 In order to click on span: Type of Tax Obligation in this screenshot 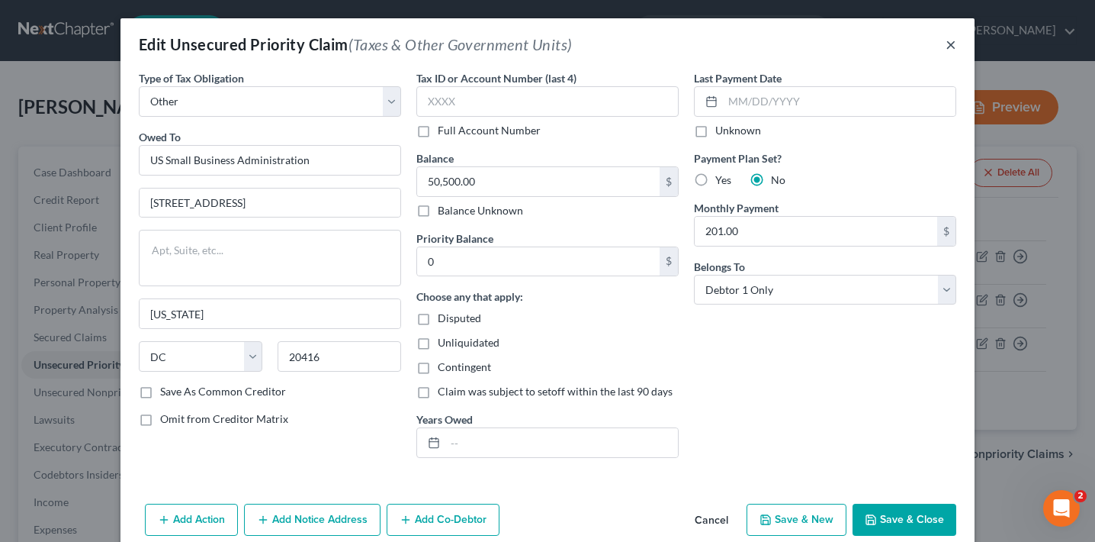, I will do `click(191, 78)`.